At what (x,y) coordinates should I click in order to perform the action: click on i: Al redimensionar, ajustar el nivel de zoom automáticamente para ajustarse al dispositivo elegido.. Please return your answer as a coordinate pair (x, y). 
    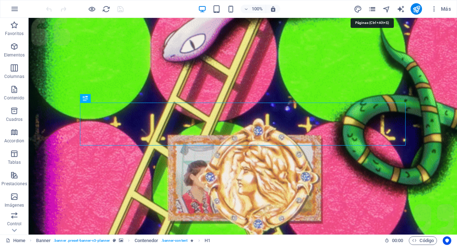
    Looking at the image, I should click on (273, 9).